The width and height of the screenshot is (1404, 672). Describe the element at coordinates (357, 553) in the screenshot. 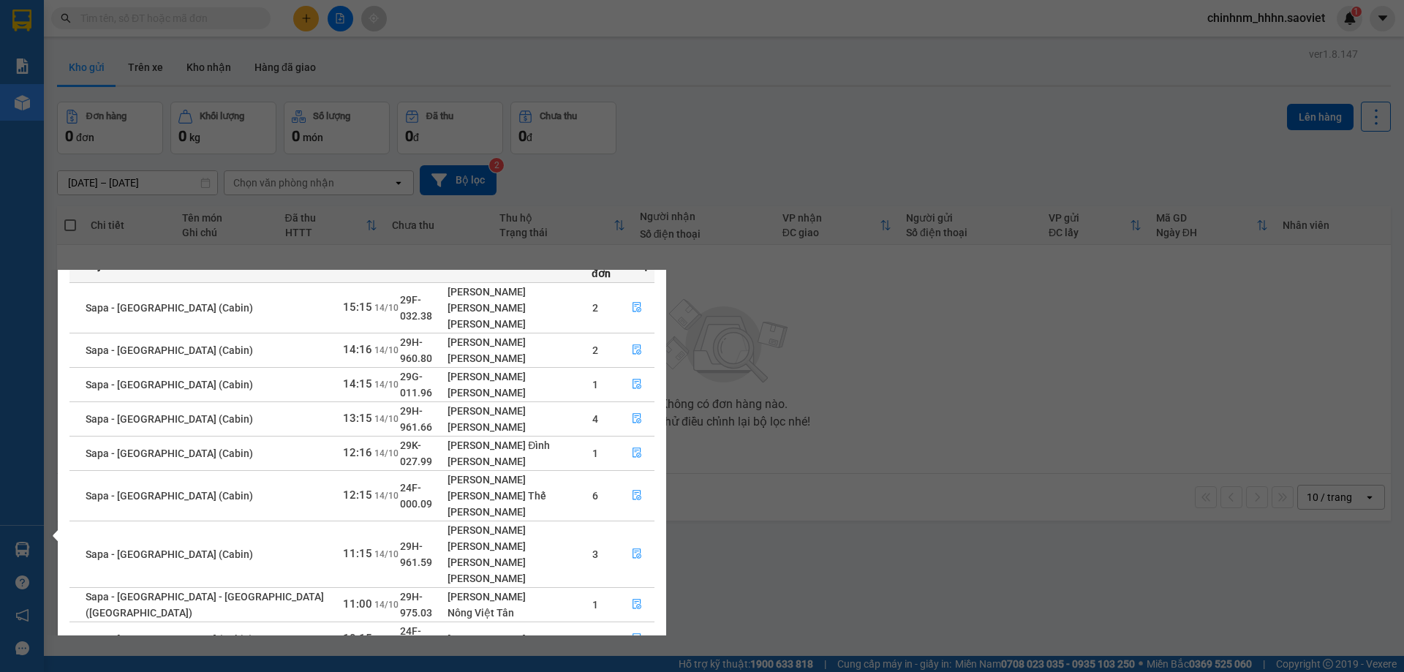

I see `span: 11:15` at that location.